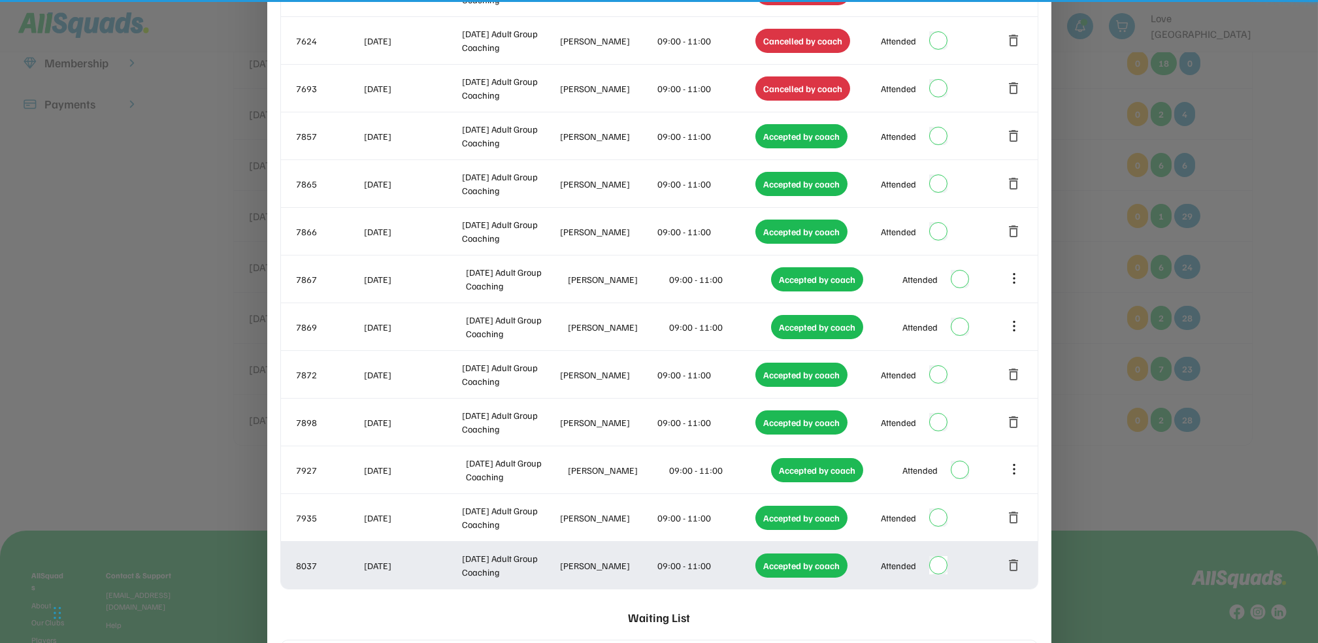 The width and height of the screenshot is (1318, 643). What do you see at coordinates (329, 565) in the screenshot?
I see `div: 8037` at bounding box center [329, 565].